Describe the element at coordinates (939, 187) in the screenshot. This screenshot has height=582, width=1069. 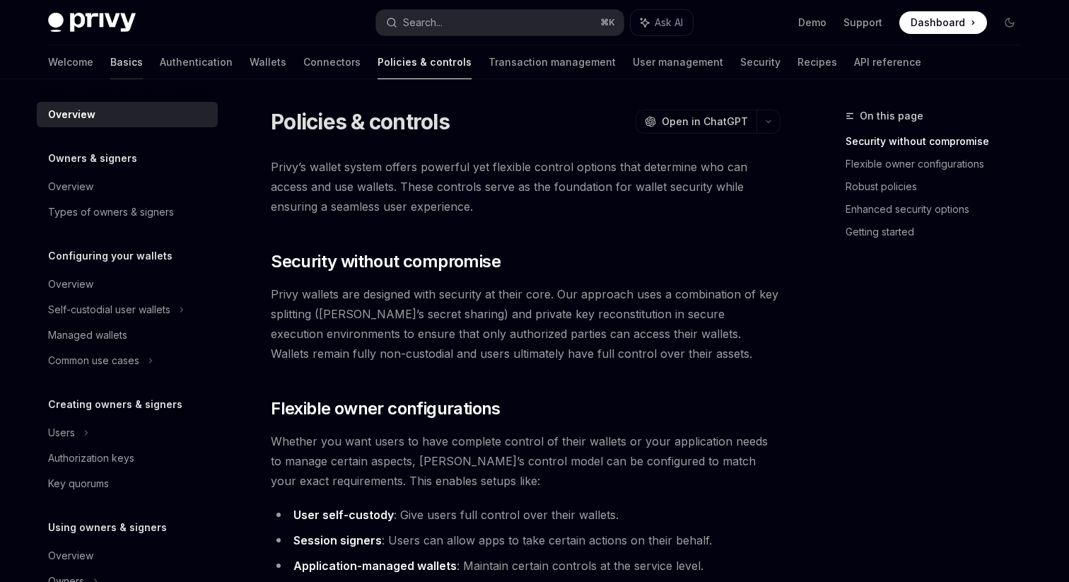
I see `a: Robust policies` at that location.